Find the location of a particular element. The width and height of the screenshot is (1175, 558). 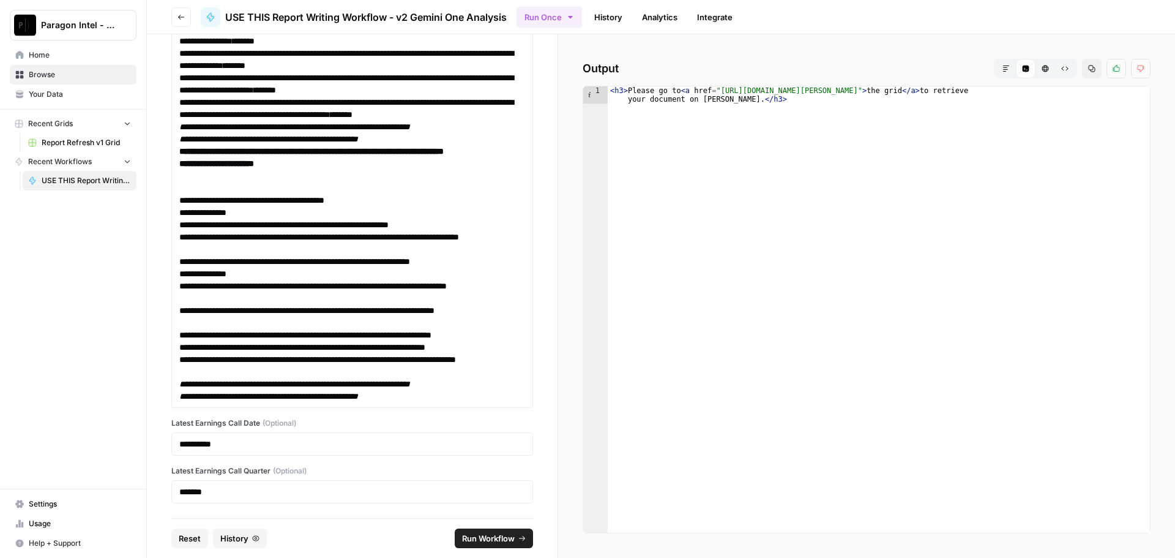

img: Paragon Intel - Bill / Ty / Colby R&D Logo is located at coordinates (25, 25).